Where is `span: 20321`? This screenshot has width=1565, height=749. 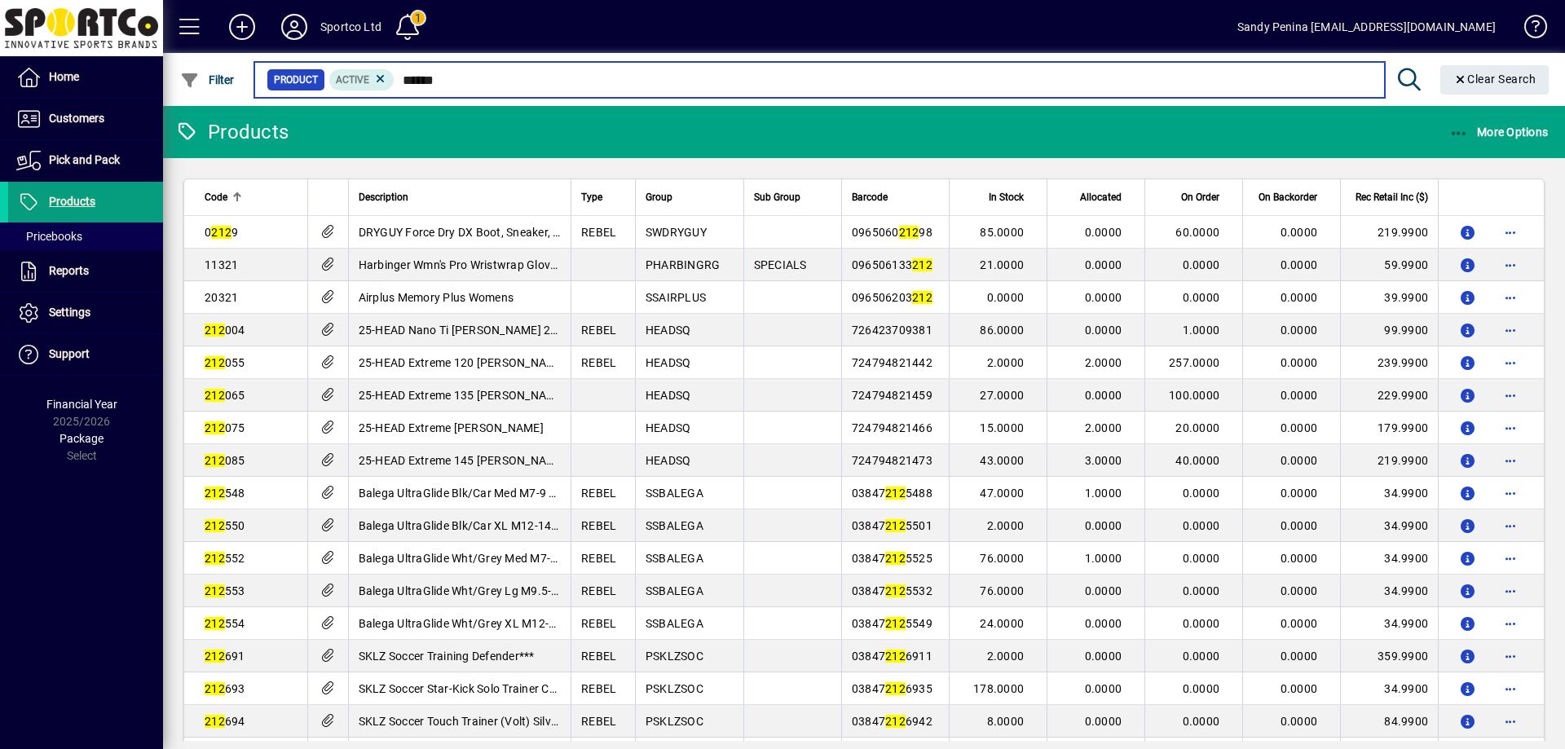
span: 20321 is located at coordinates (221, 298).